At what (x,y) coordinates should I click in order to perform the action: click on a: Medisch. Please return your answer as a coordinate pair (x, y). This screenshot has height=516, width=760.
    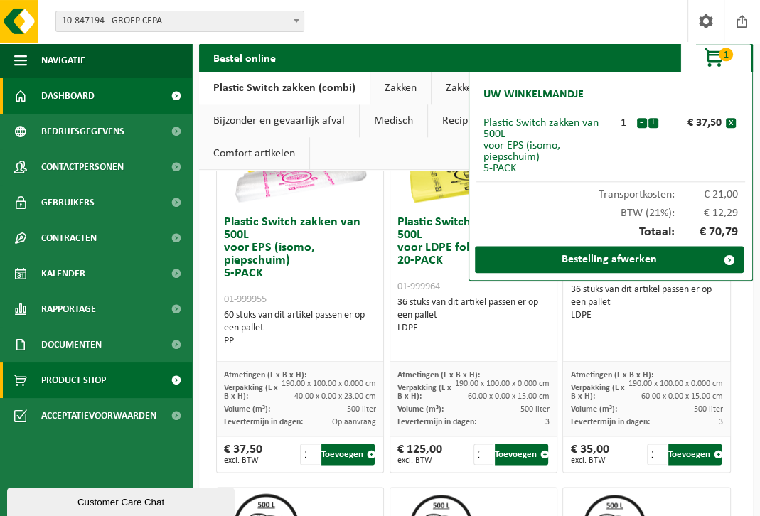
    Looking at the image, I should click on (393, 121).